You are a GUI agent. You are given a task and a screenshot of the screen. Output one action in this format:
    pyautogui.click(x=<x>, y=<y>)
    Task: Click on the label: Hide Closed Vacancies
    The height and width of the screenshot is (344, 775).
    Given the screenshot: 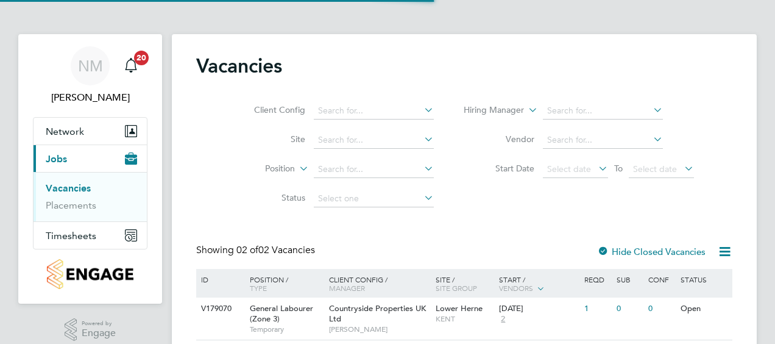 What is the action you would take?
    pyautogui.click(x=651, y=251)
    